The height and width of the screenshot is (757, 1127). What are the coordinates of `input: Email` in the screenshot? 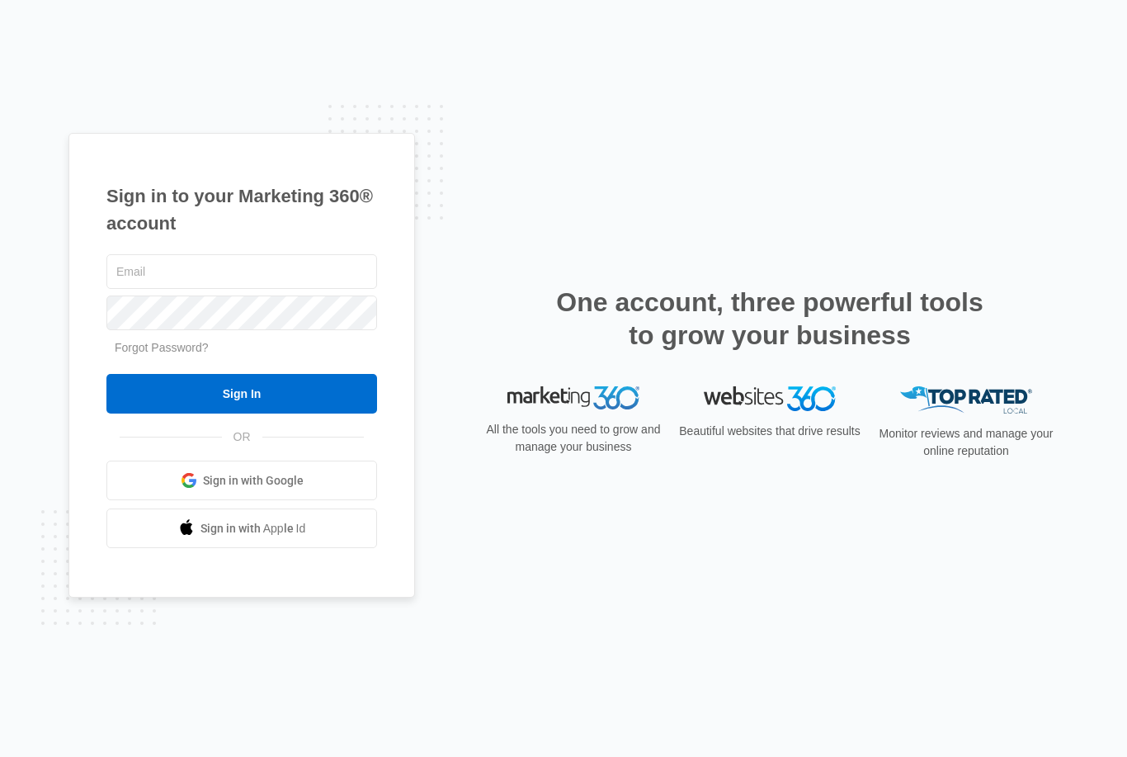 It's located at (242, 271).